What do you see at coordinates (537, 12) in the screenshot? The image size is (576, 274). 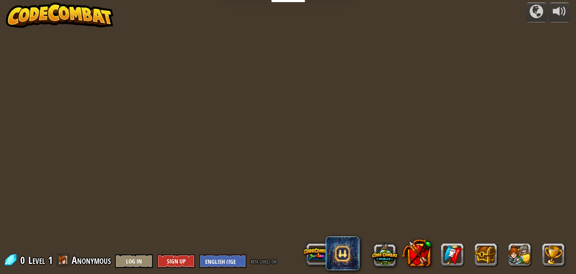 I see `button: Campaigns` at bounding box center [537, 12].